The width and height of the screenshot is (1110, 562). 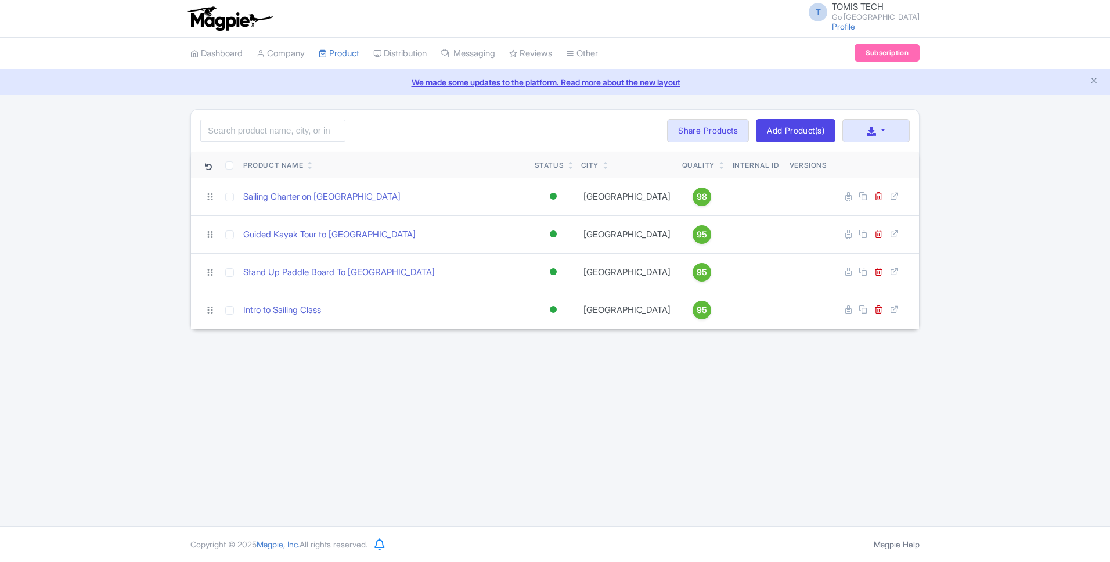 I want to click on div: Copyright © 2025 All rights reserved., so click(x=279, y=544).